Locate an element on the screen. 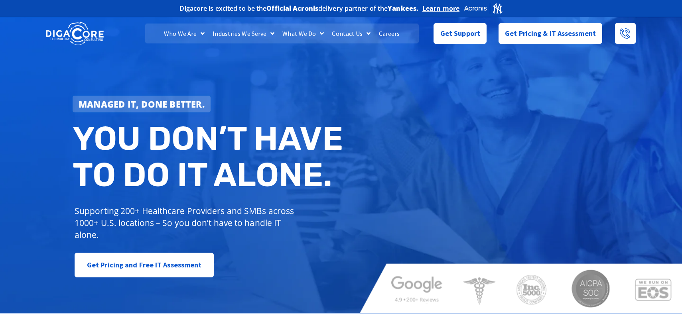 This screenshot has width=682, height=324. a: Learn more is located at coordinates (441, 8).